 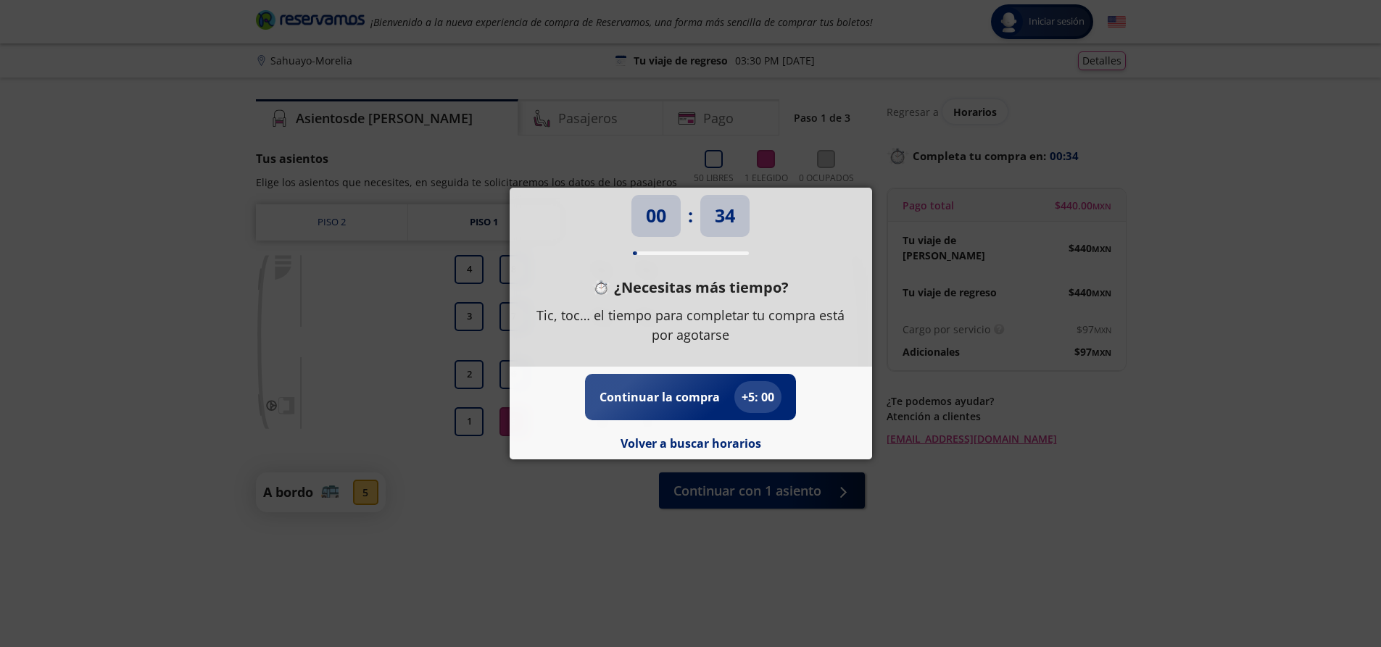 What do you see at coordinates (690, 397) in the screenshot?
I see `button: Continuar la compra+5: 00` at bounding box center [690, 397].